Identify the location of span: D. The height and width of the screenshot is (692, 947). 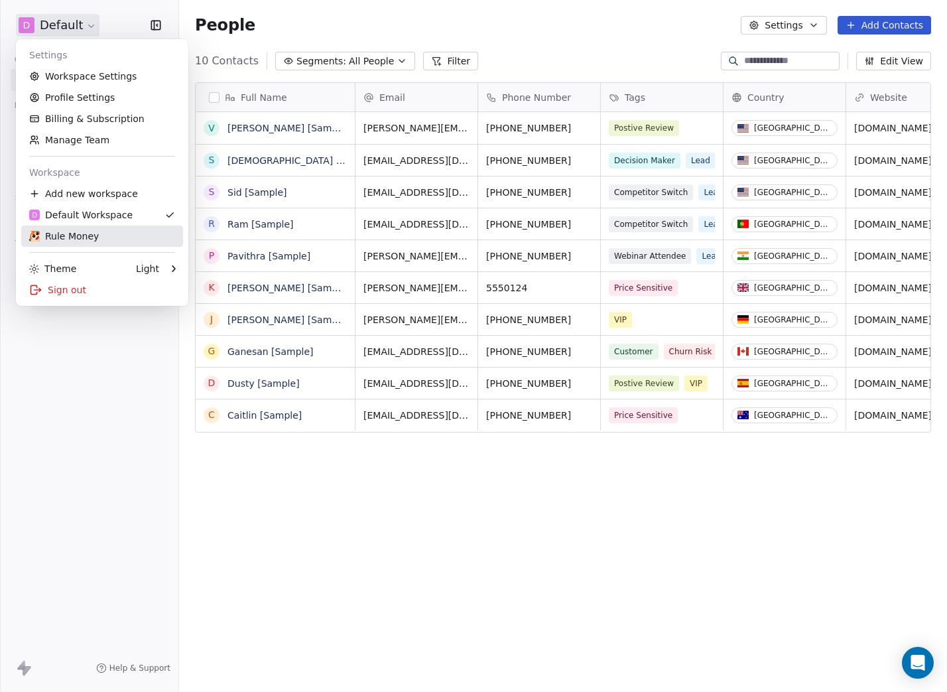
(34, 215).